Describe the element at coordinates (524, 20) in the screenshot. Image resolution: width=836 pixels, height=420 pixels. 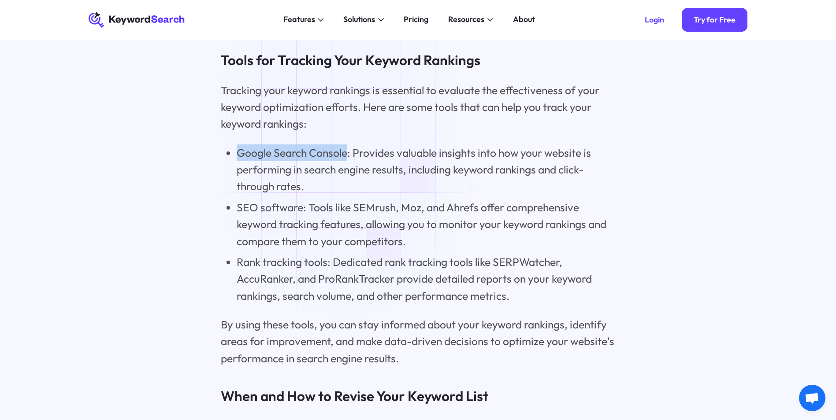
I see `a: About` at that location.